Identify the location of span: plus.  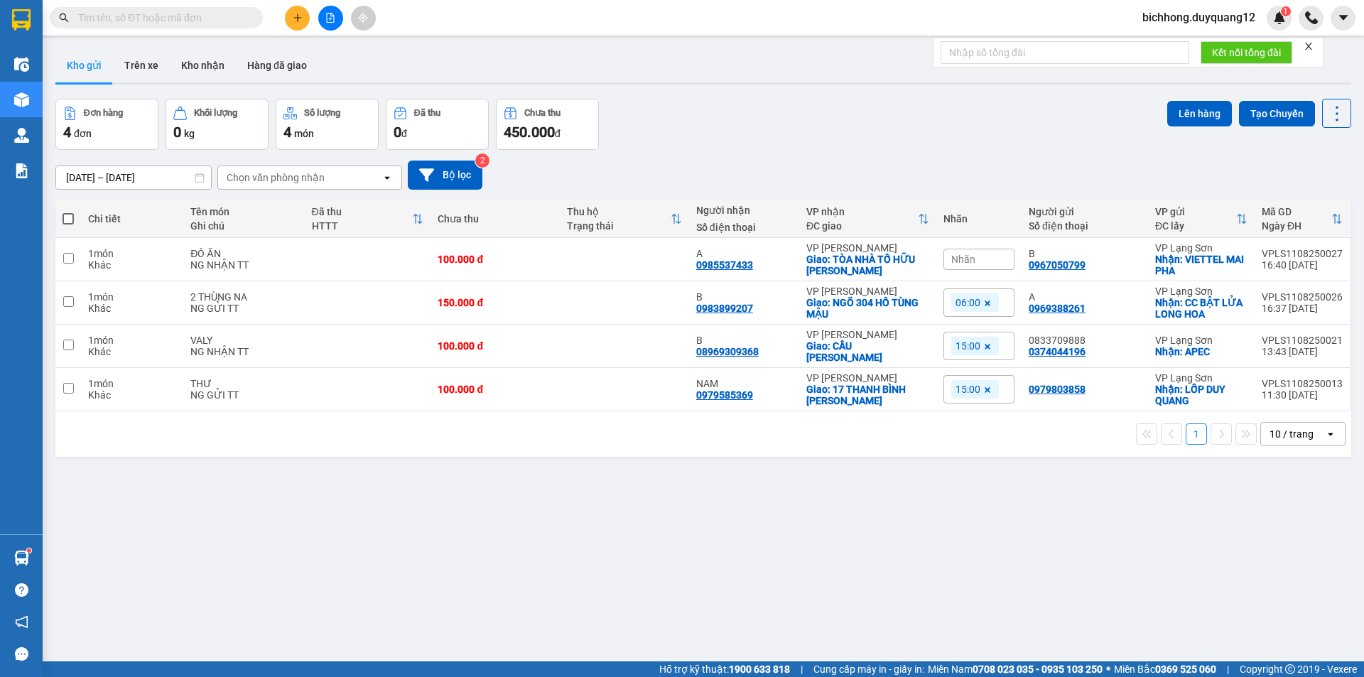
(298, 18).